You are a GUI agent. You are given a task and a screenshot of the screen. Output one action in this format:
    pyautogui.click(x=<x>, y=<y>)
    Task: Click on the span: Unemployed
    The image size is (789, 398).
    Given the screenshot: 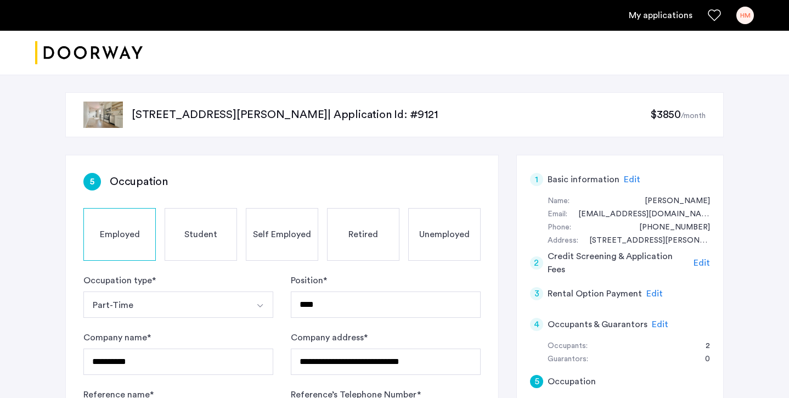 What is the action you would take?
    pyautogui.click(x=445, y=234)
    